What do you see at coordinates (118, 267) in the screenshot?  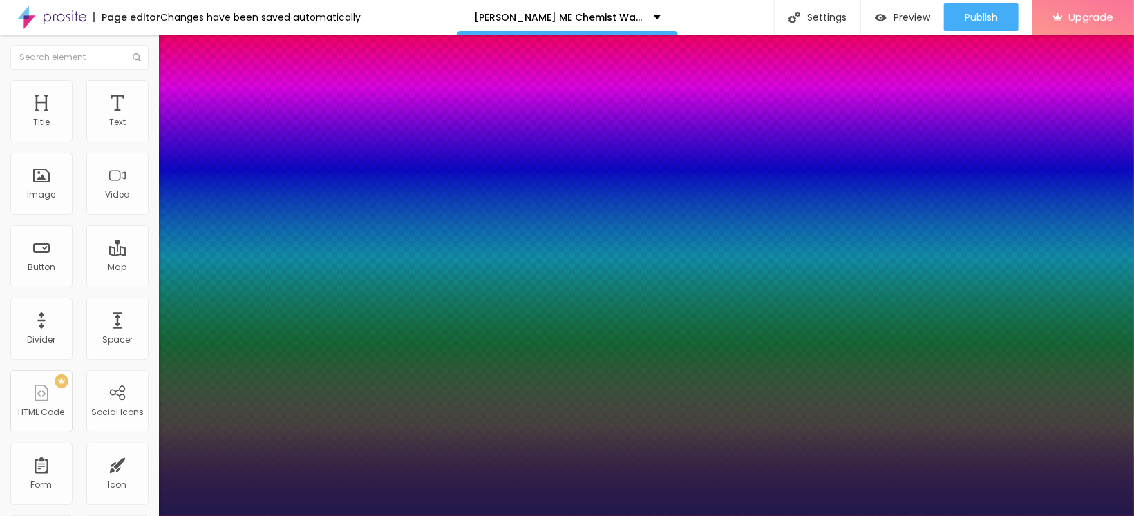 I see `div: Map` at bounding box center [118, 267].